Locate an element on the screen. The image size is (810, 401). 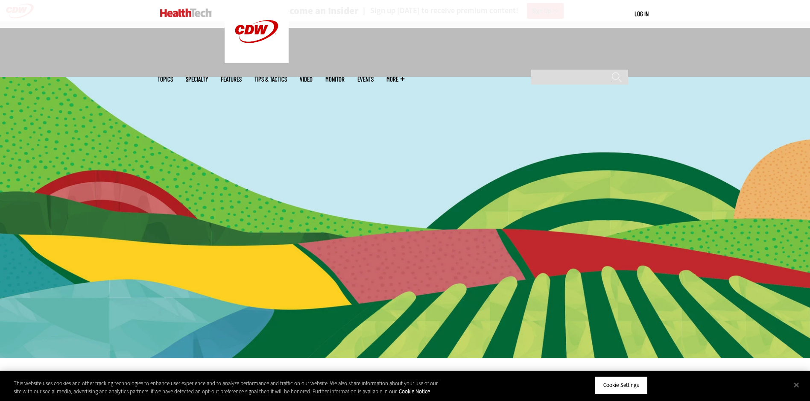
button: Cookie Settings is located at coordinates (621, 385).